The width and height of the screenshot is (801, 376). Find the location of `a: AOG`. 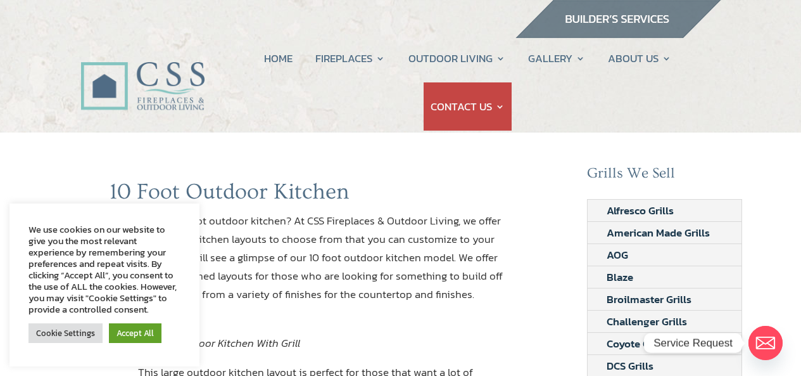

a: AOG is located at coordinates (618, 255).